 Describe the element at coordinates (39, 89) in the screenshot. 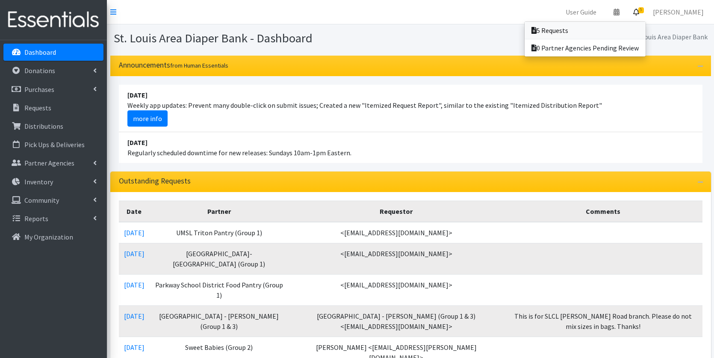

I see `p: Purchases` at that location.